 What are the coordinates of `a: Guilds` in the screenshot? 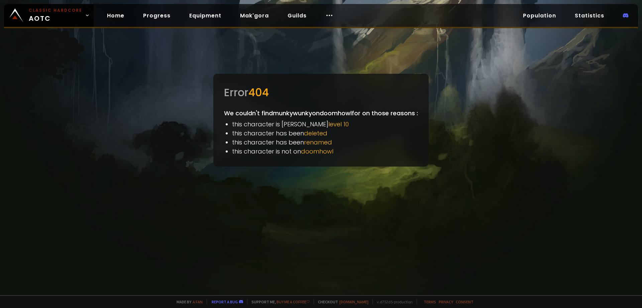 It's located at (297, 15).